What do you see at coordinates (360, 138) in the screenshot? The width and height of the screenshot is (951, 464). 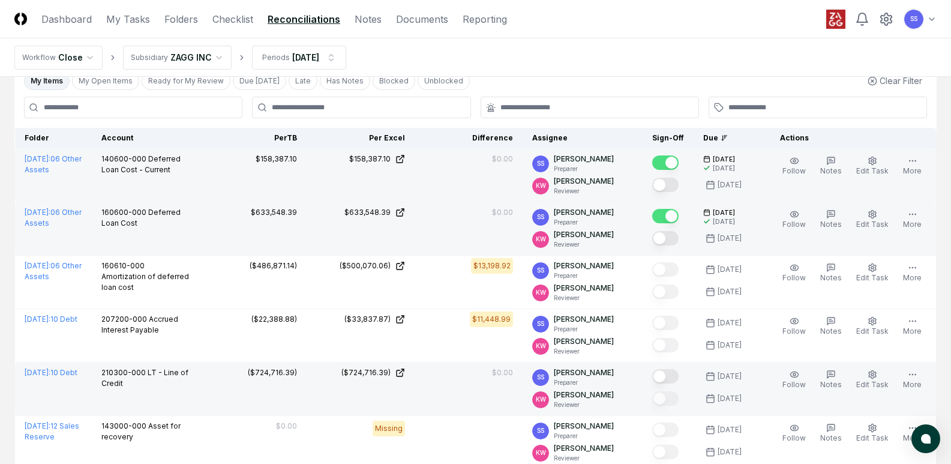 I see `th: Per Excel` at bounding box center [360, 138].